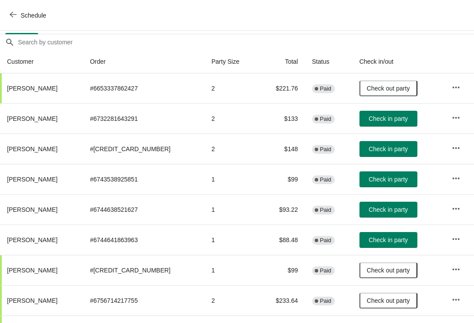 Image resolution: width=474 pixels, height=323 pixels. I want to click on th: Check in/out, so click(399, 61).